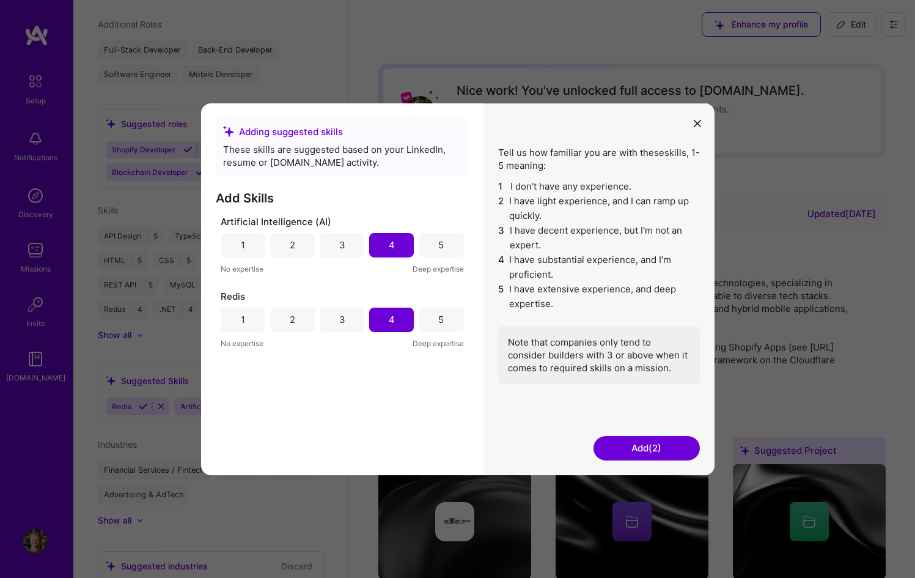 This screenshot has height=578, width=915. Describe the element at coordinates (342, 131) in the screenshot. I see `div: Adding suggested skills` at that location.